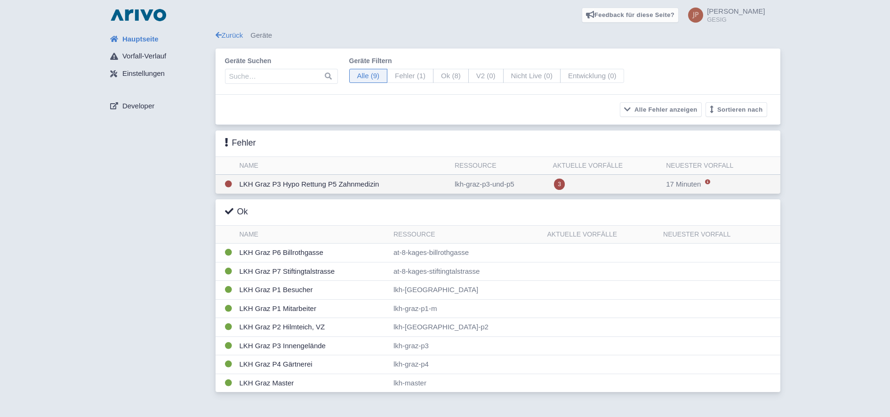  I want to click on span: 3, so click(559, 184).